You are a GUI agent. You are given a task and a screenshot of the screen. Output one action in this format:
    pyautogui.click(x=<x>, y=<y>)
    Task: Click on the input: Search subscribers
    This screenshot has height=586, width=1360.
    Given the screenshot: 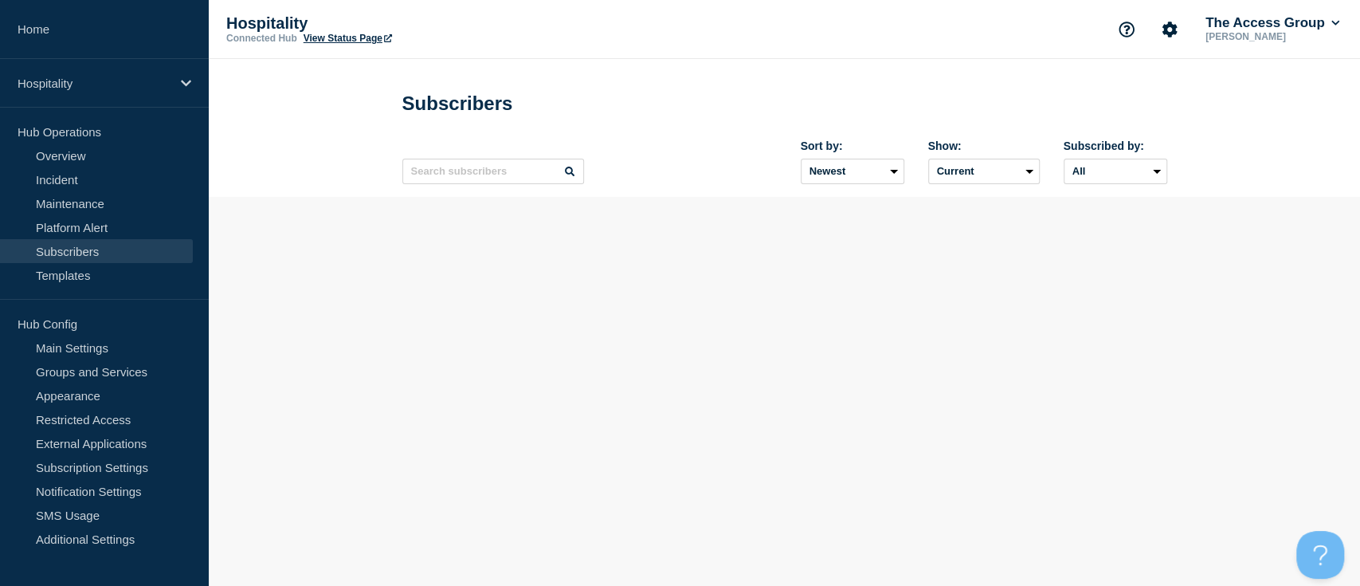 What is the action you would take?
    pyautogui.click(x=493, y=171)
    